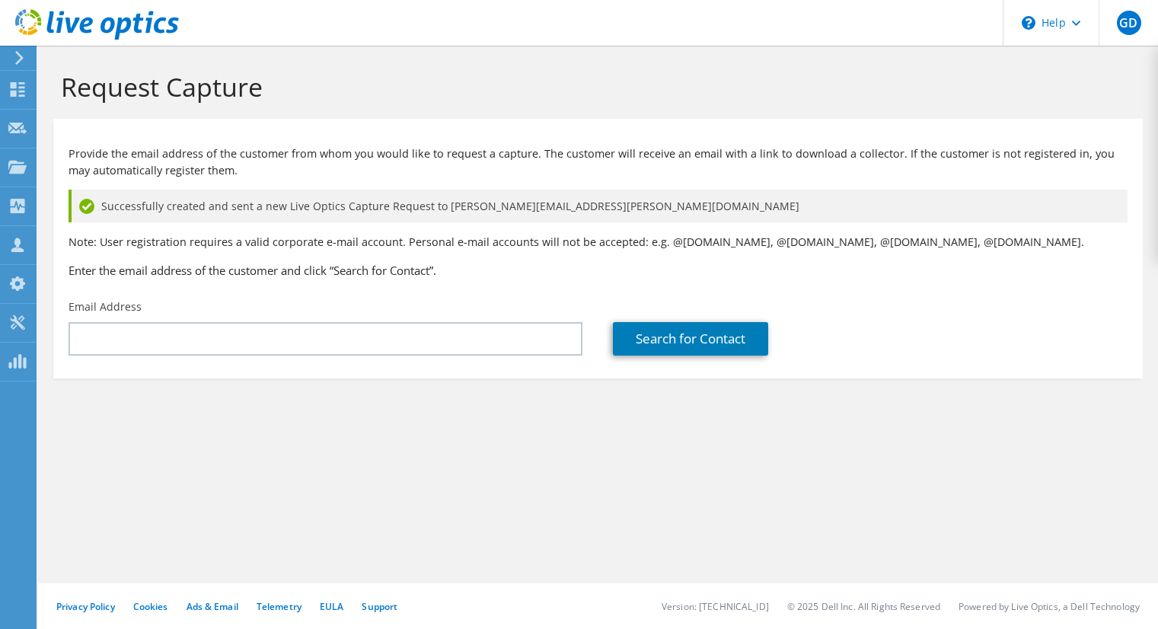 The height and width of the screenshot is (629, 1158). I want to click on a: EULA, so click(331, 606).